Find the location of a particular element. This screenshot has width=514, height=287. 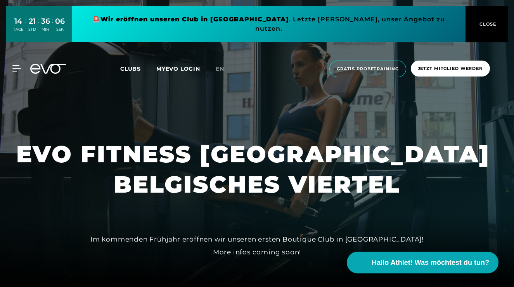

div: 06 is located at coordinates (60, 21).